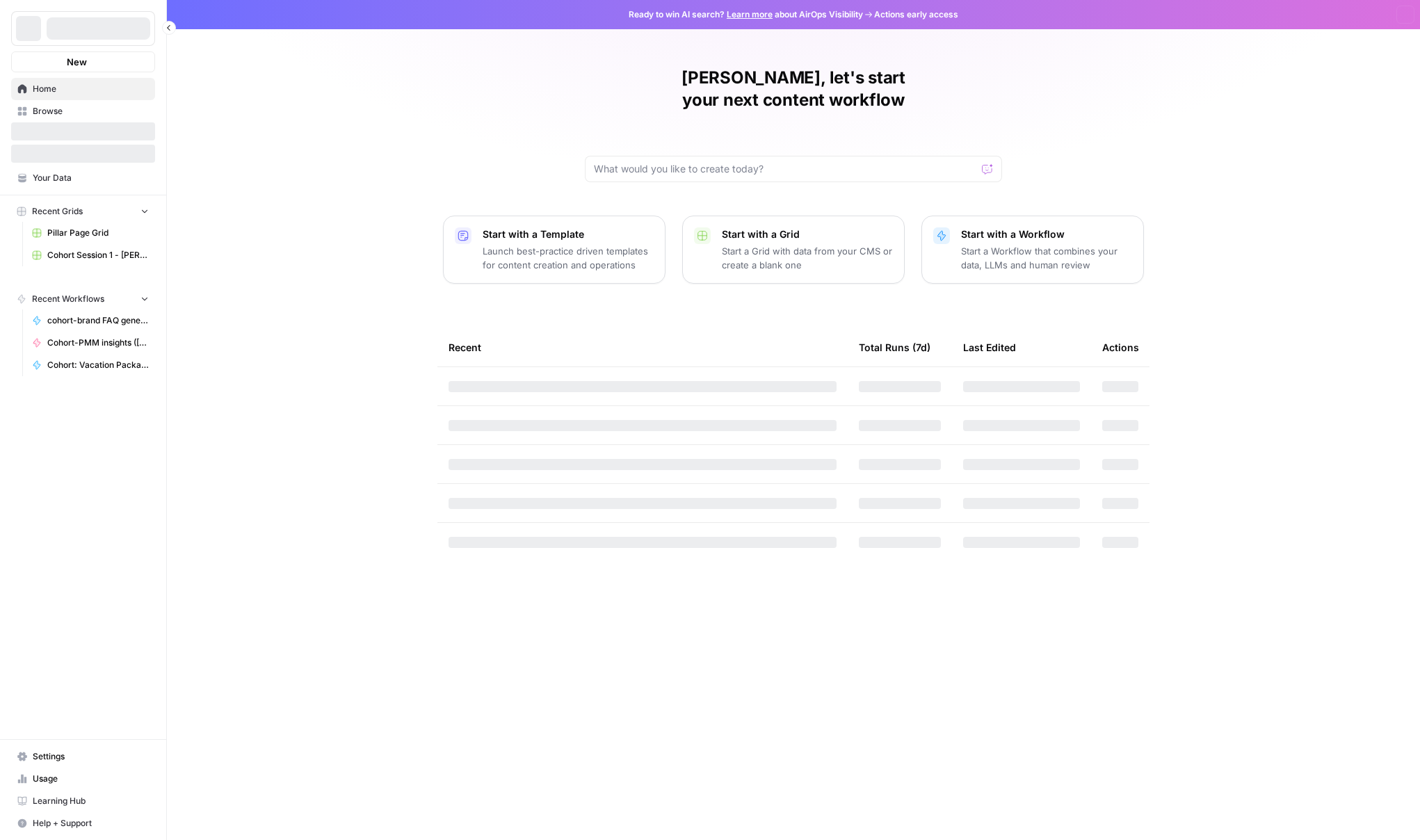 The width and height of the screenshot is (1420, 840). I want to click on span: Usage, so click(91, 779).